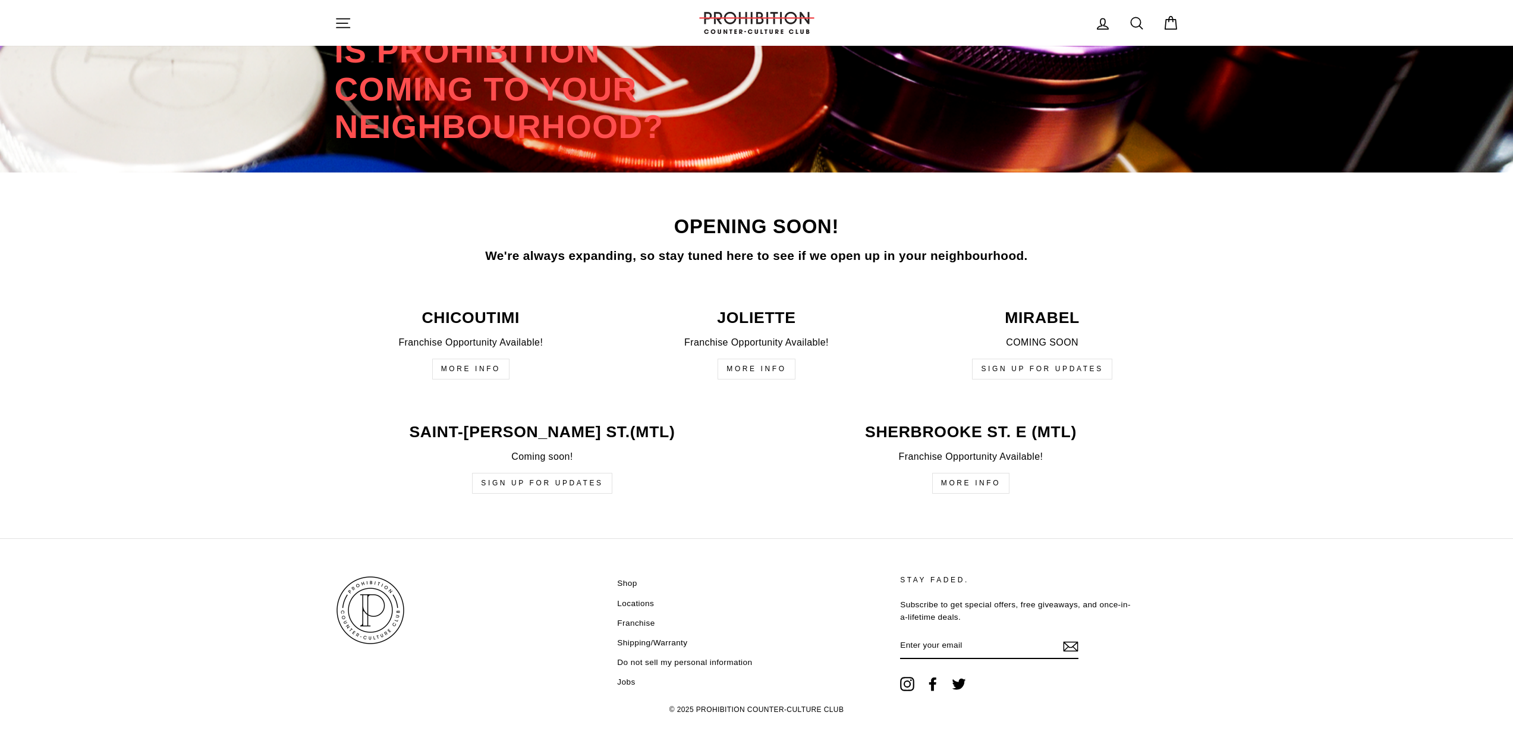  I want to click on a: Sign up for updates, so click(542, 483).